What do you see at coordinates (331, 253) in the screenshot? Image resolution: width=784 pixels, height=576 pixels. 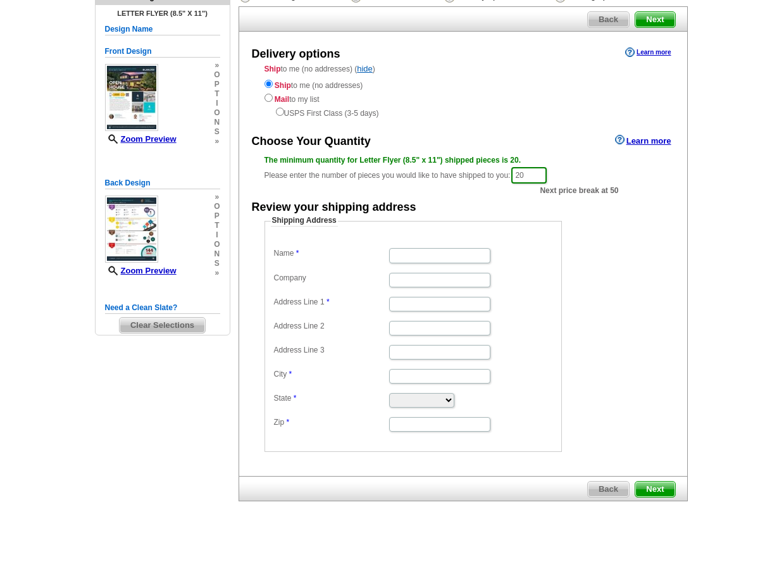 I see `label: Name` at bounding box center [331, 253].